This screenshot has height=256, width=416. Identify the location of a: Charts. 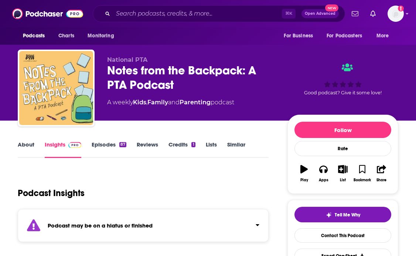
(66, 36).